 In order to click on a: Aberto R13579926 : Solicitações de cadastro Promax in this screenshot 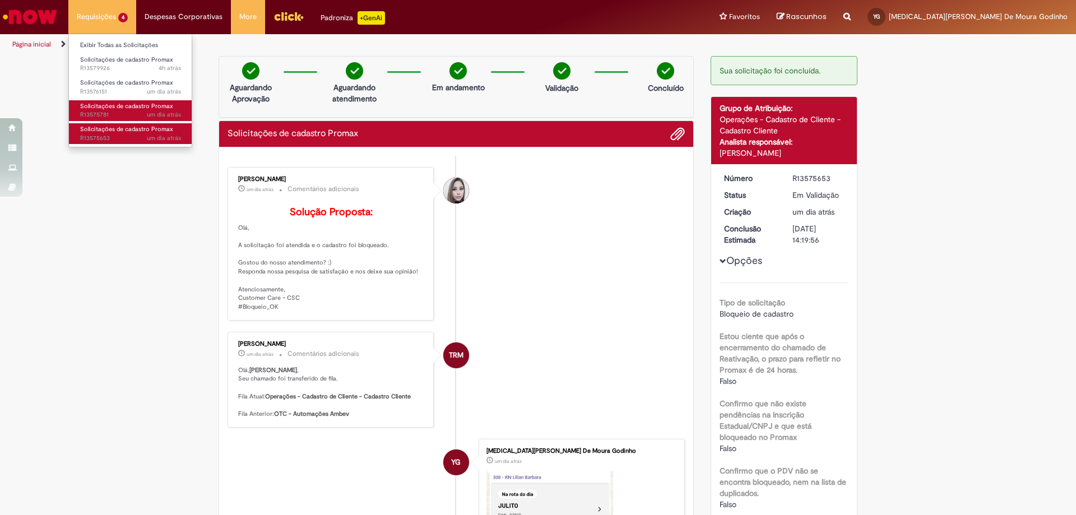, I will do `click(131, 64)`.